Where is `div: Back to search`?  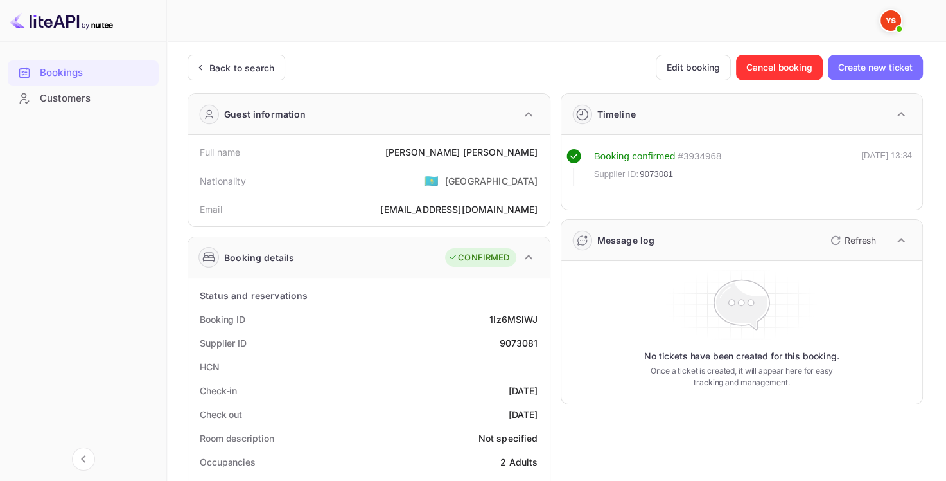
div: Back to search is located at coordinates (242, 67).